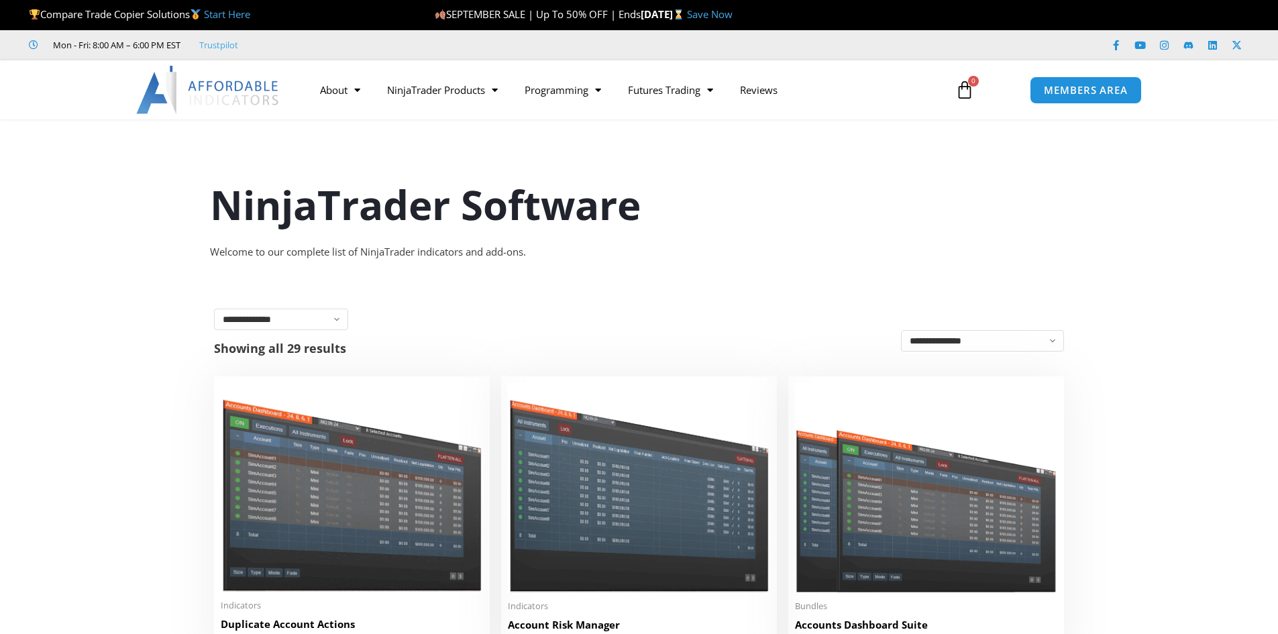 Image resolution: width=1278 pixels, height=634 pixels. Describe the element at coordinates (639, 252) in the screenshot. I see `div: Welcome to our complete list of NinjaTrader indicators and add-ons.` at that location.